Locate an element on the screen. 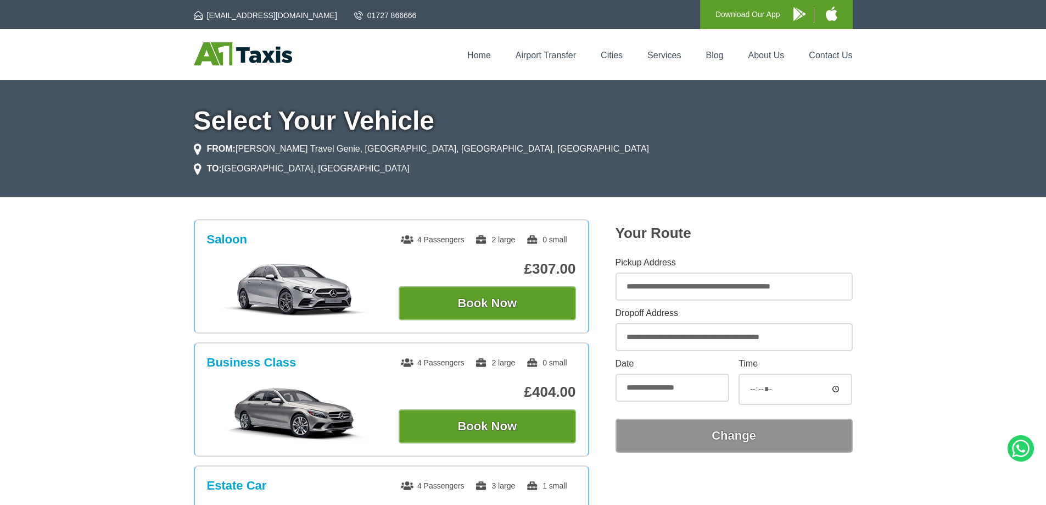 The height and width of the screenshot is (505, 1046). a: Cities is located at coordinates (612, 55).